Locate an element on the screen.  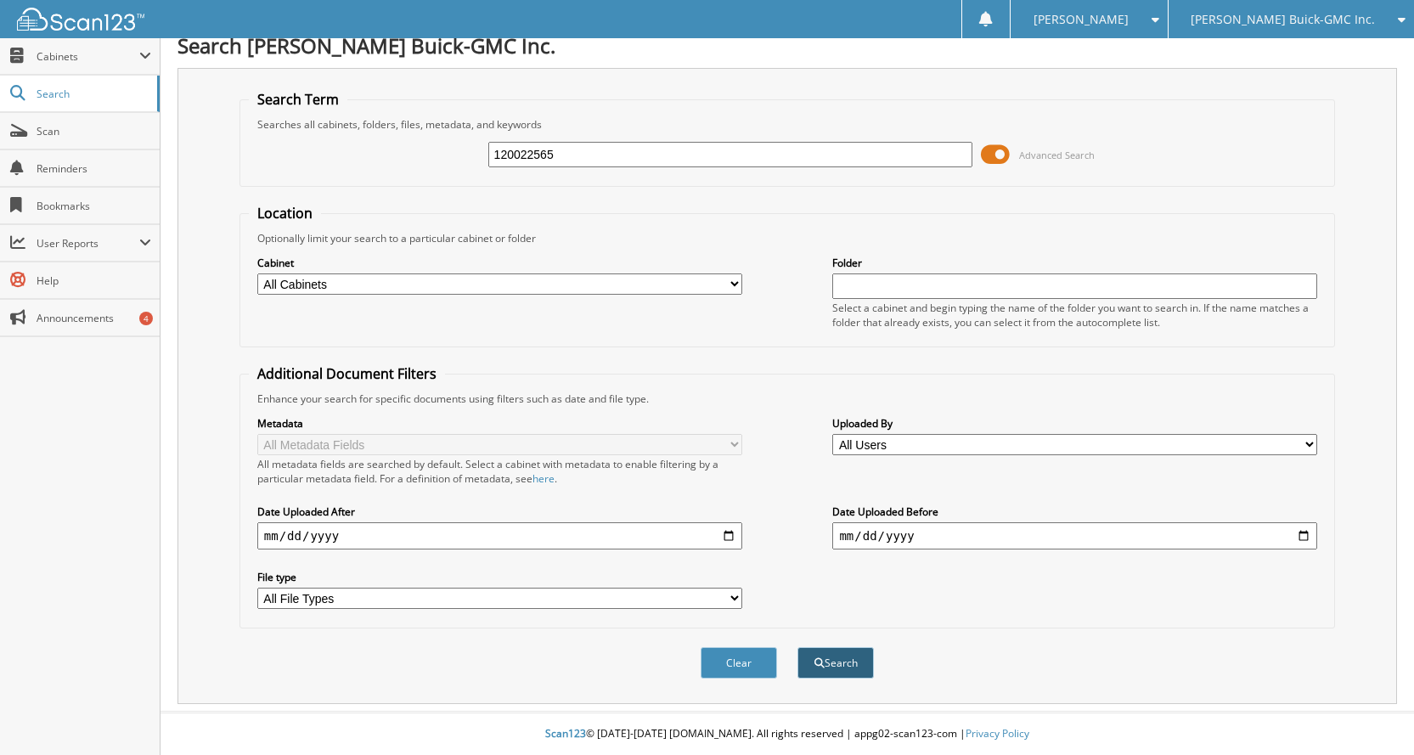
div: 4 is located at coordinates (146, 318).